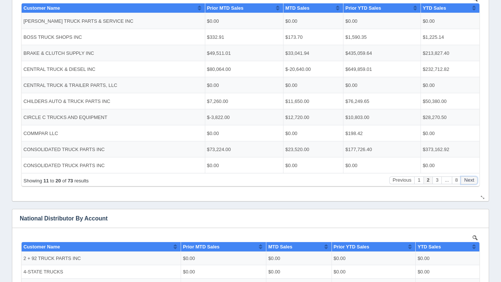 The width and height of the screenshot is (501, 282). I want to click on b: 10, so click(36, 154).